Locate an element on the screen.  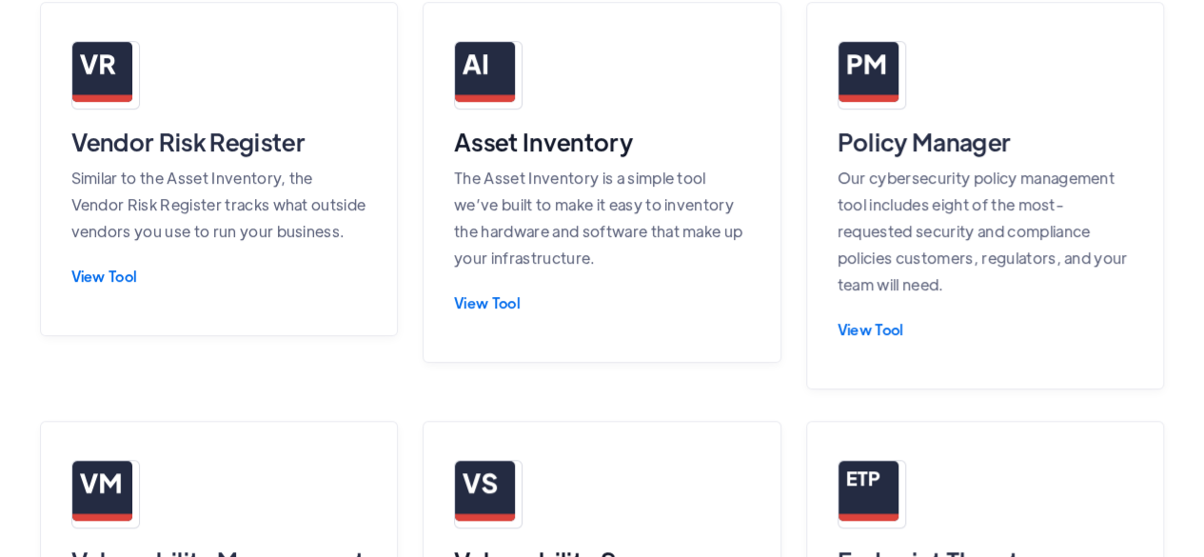
p: The Asset Inventory is a simple tool we’ve built to make it easy to inventory the hardware and so... is located at coordinates (602, 218).